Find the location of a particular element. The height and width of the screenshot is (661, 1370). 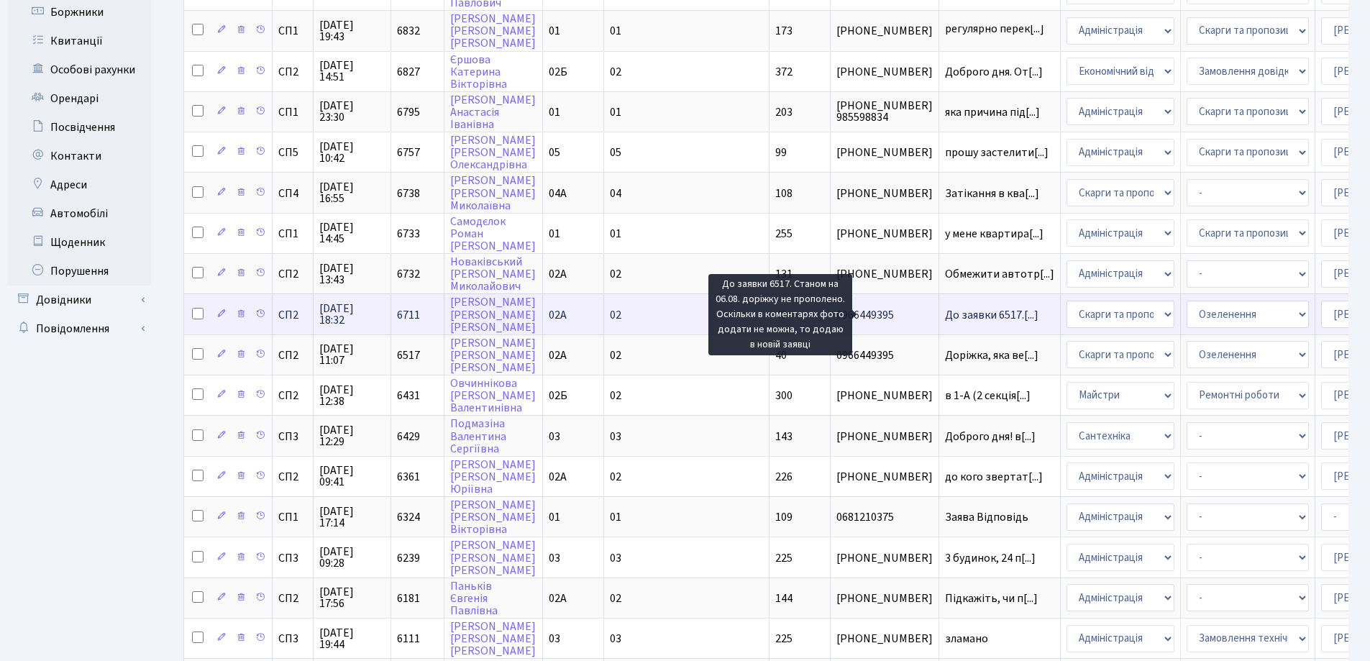

span: 6361 is located at coordinates (408, 477).